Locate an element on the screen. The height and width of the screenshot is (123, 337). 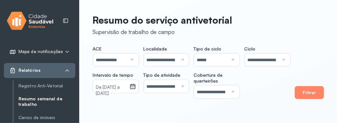
span: Ciclo is located at coordinates (249, 49).